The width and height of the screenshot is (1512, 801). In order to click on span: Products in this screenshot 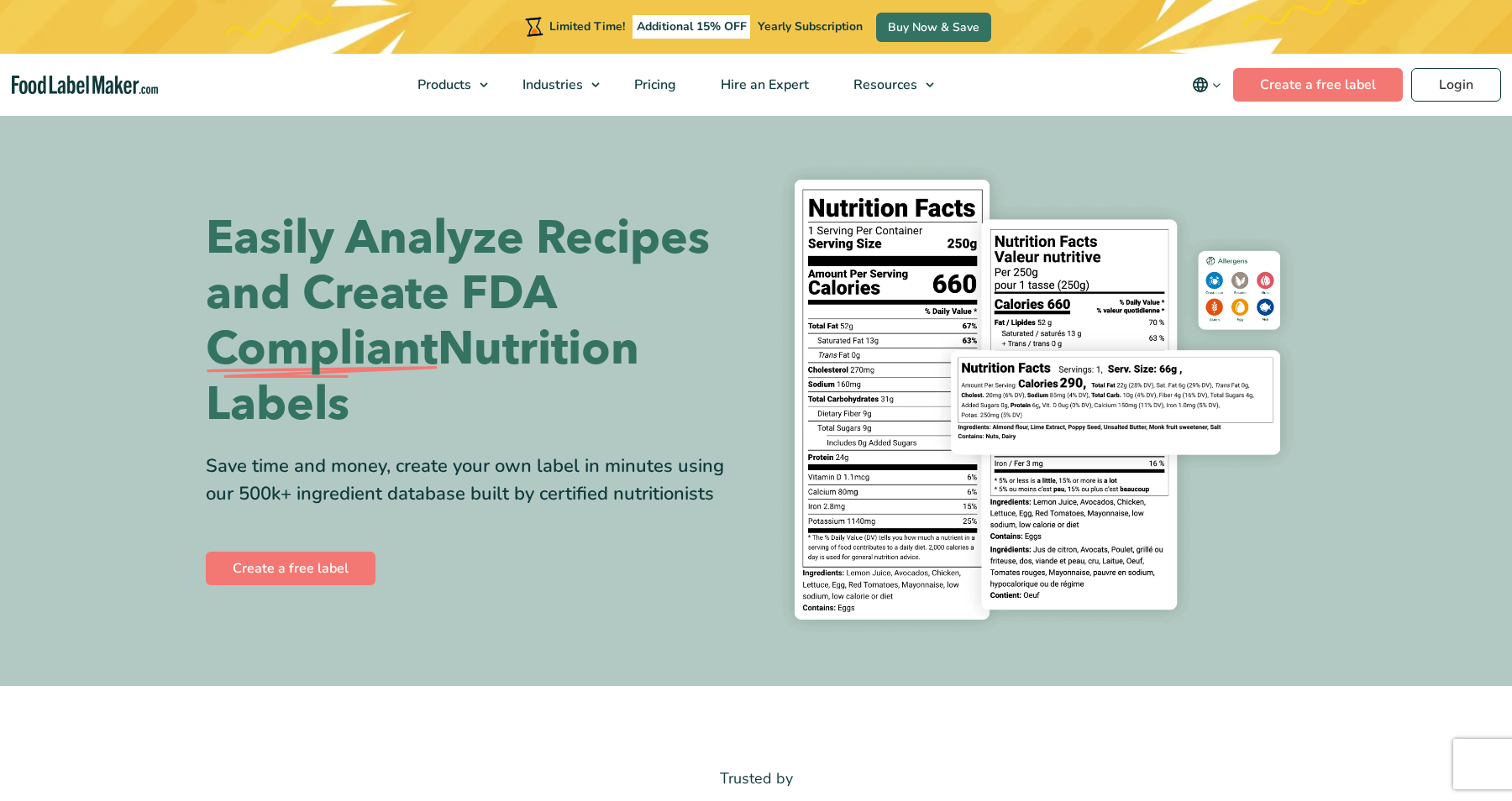, I will do `click(442, 85)`.